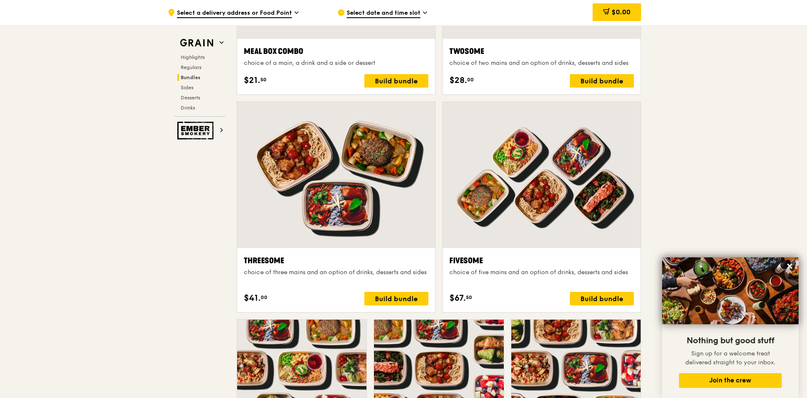 This screenshot has height=398, width=807. I want to click on span: Select a delivery address or Food Point, so click(234, 13).